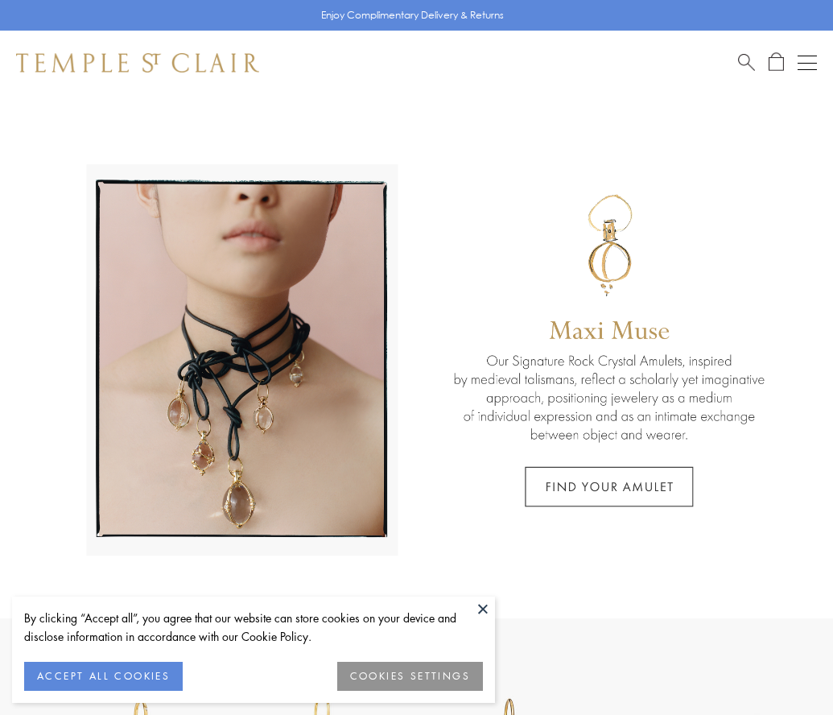 This screenshot has height=715, width=833. Describe the element at coordinates (254, 627) in the screenshot. I see `div: By clicking “Accept all”, you agree that our website can store cookies on your device and disclos...` at that location.